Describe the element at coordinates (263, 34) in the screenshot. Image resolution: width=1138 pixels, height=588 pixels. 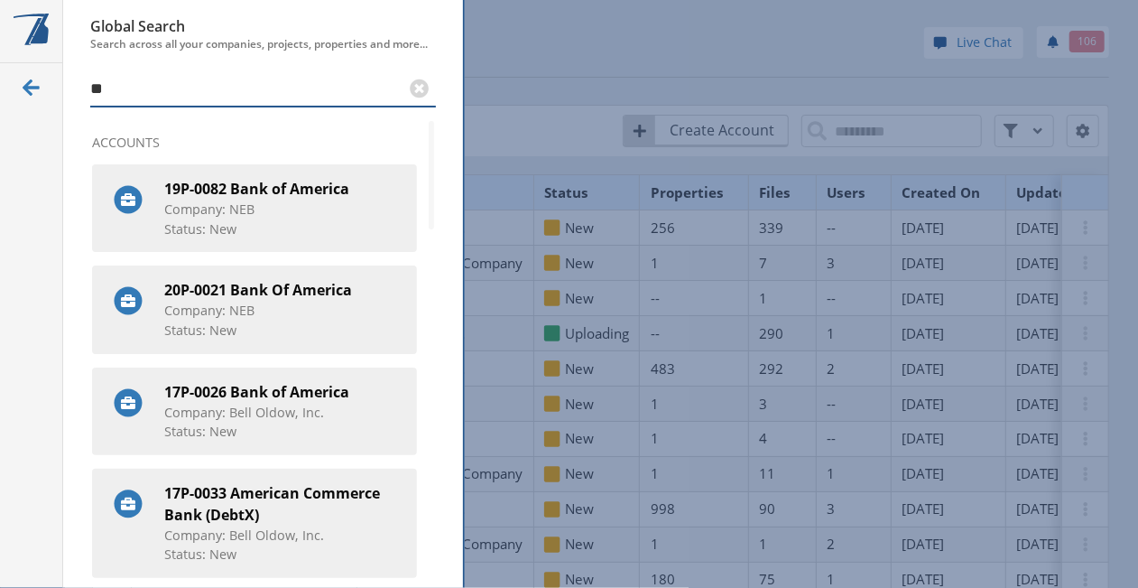
I see `h6: Global Search` at that location.